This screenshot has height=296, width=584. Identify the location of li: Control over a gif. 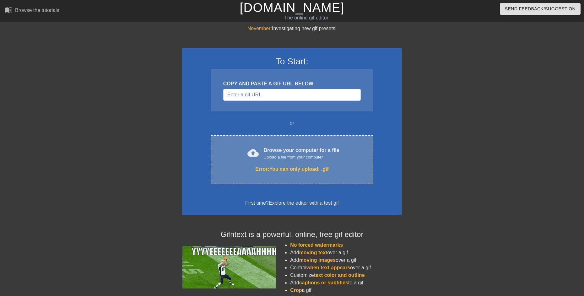
(346, 268).